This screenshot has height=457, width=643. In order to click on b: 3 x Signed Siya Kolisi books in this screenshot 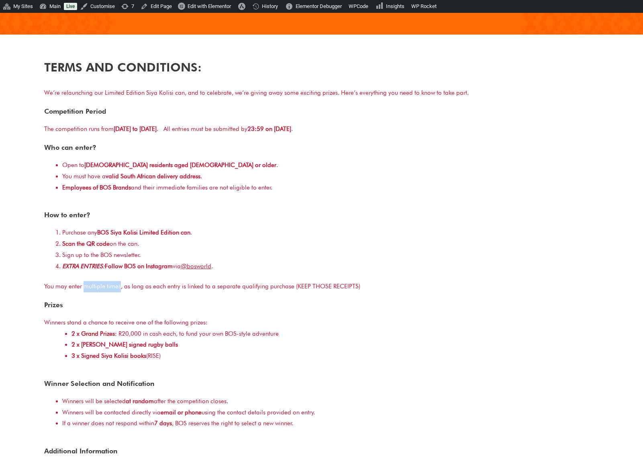, I will do `click(109, 356)`.